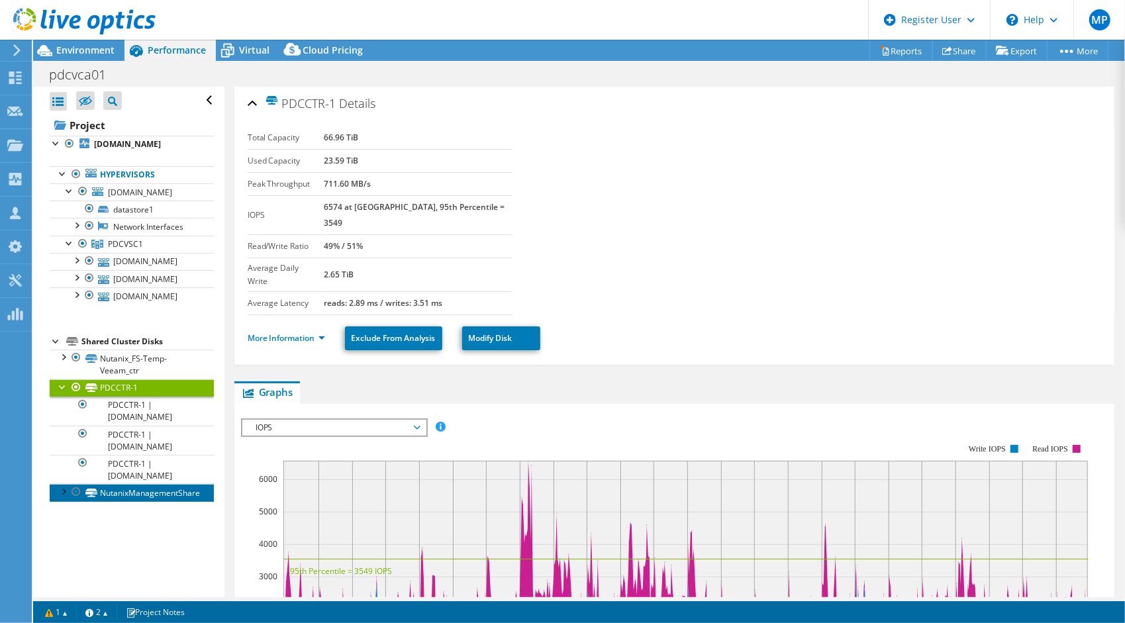  What do you see at coordinates (286, 161) in the screenshot?
I see `label: Used Capacity` at bounding box center [286, 161].